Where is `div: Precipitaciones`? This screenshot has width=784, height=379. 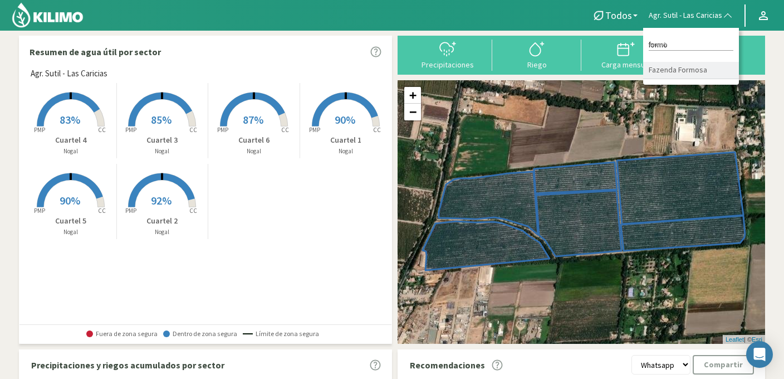 div: Precipitaciones is located at coordinates (448, 65).